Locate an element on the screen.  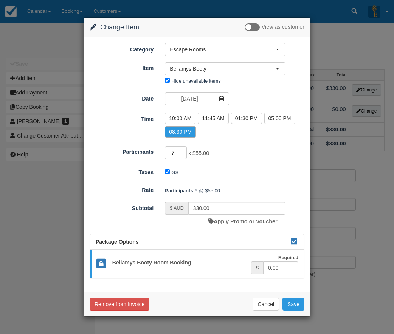
button: Cancel is located at coordinates (266, 304).